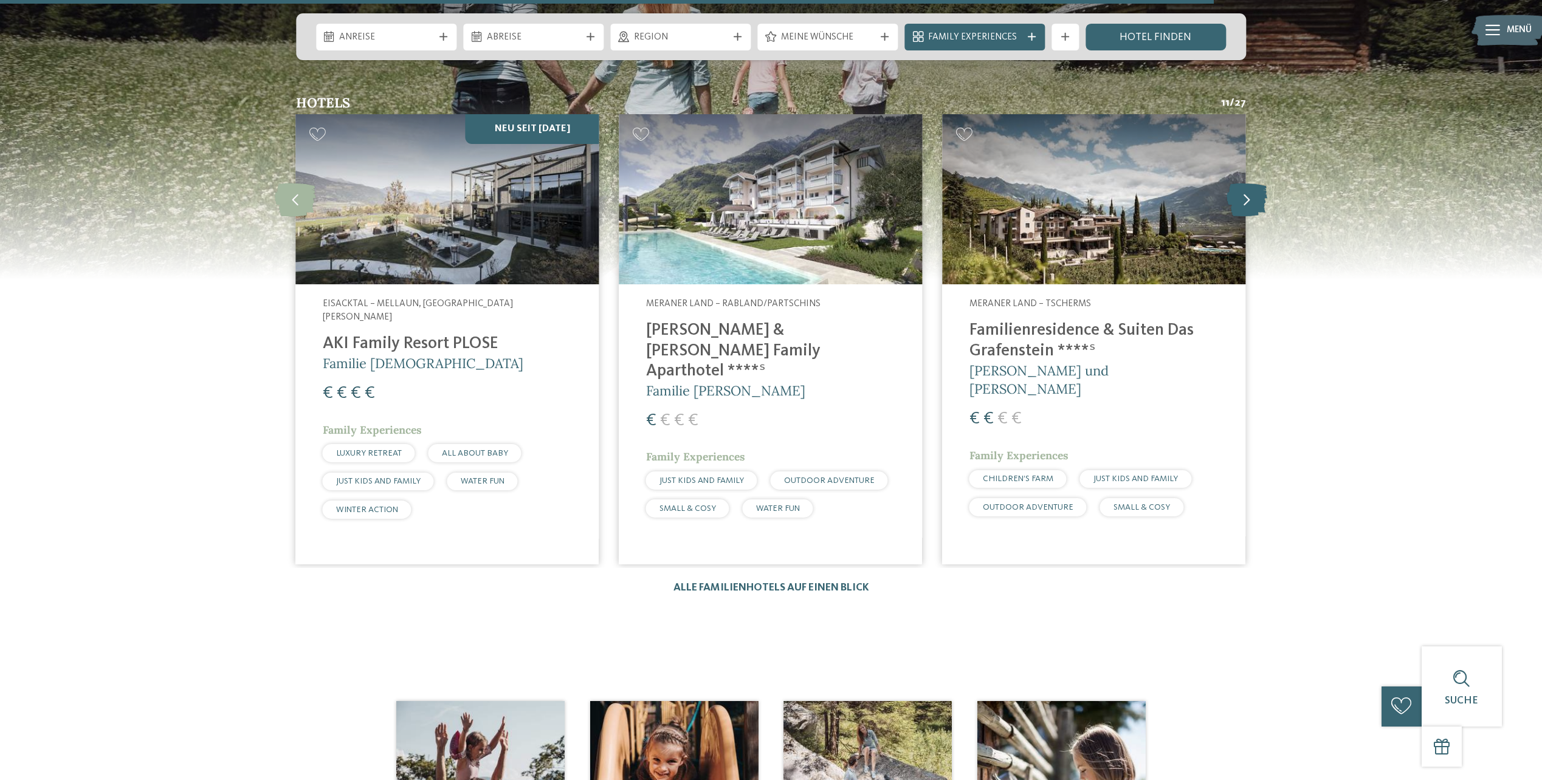  I want to click on a: Hotel finden, so click(1155, 37).